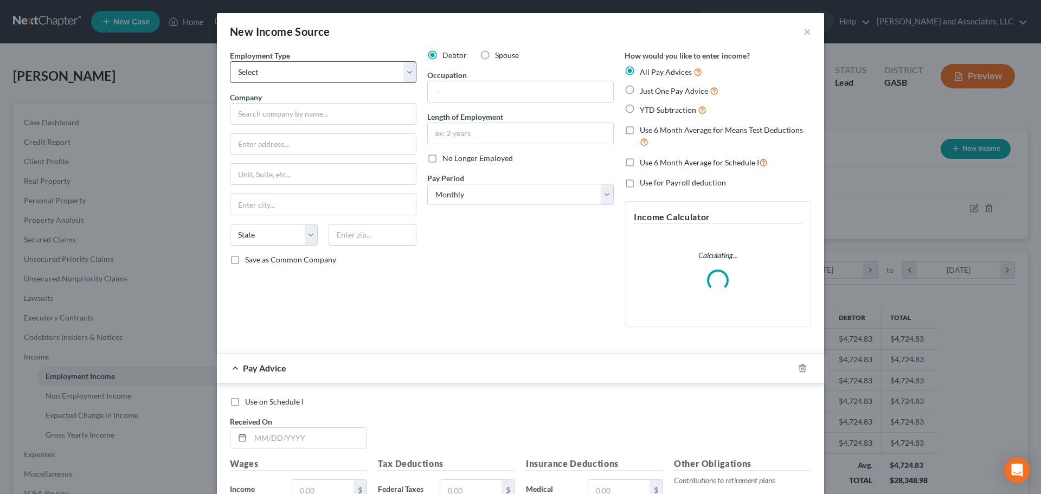  I want to click on p: Contributions to retirement plans, so click(742, 480).